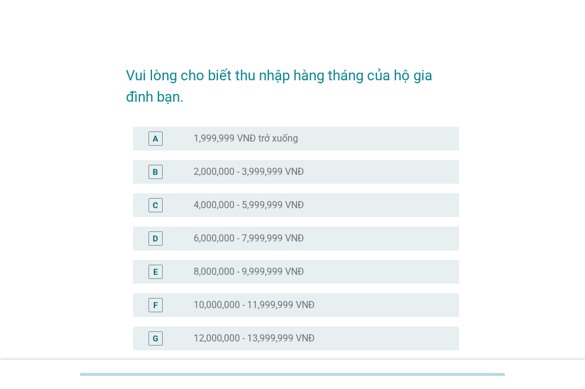 This screenshot has width=585, height=389. I want to click on div: G, so click(156, 338).